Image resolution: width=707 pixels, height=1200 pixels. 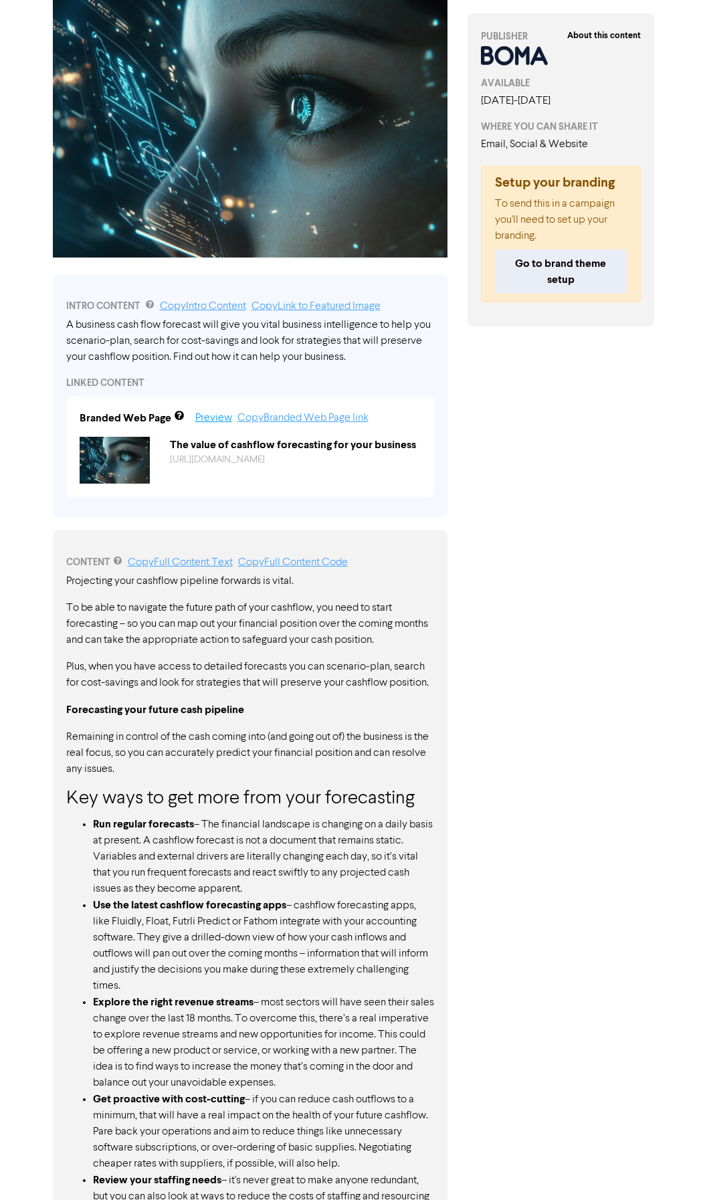 I want to click on div: AVAILABLE, so click(x=561, y=83).